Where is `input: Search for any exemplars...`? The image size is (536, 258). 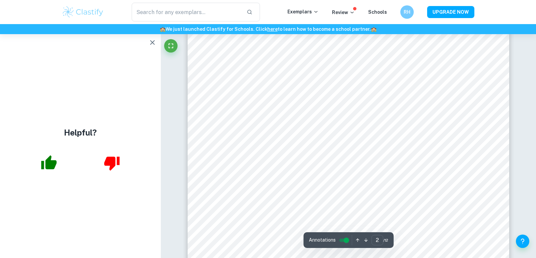
input: Search for any exemplars... is located at coordinates (186, 12).